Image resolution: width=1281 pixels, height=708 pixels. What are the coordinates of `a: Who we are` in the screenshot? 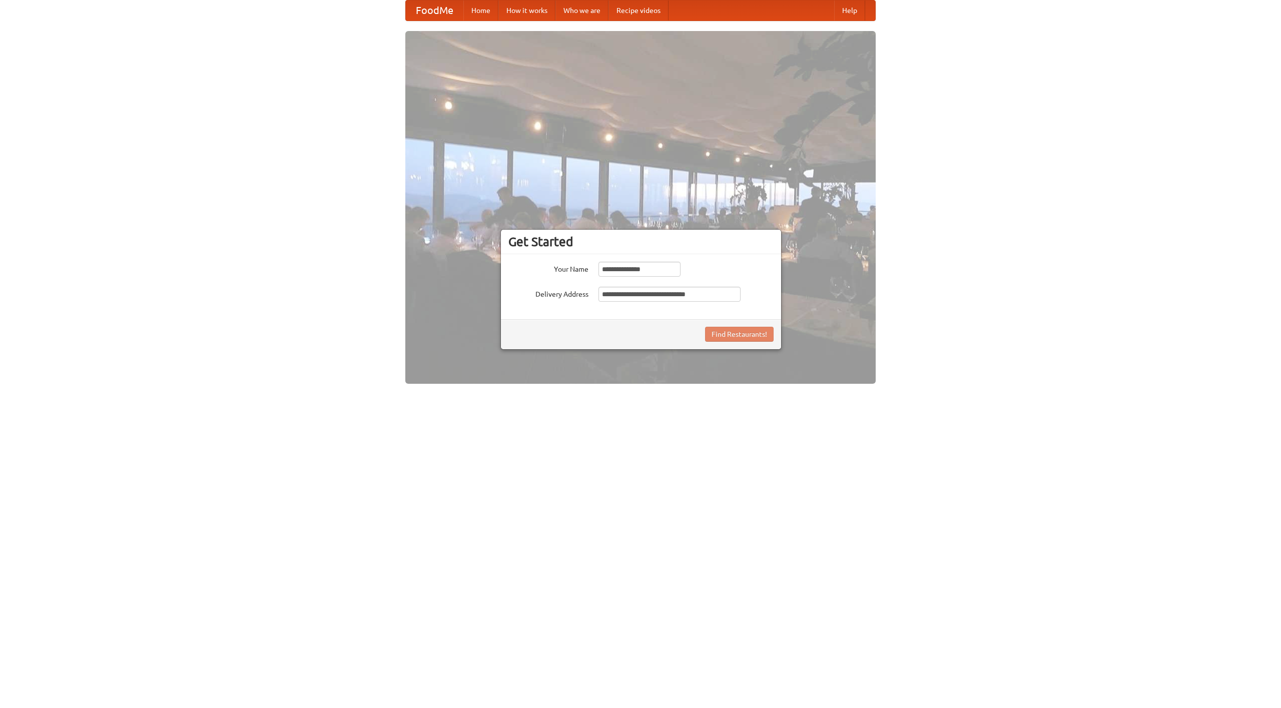 It's located at (582, 11).